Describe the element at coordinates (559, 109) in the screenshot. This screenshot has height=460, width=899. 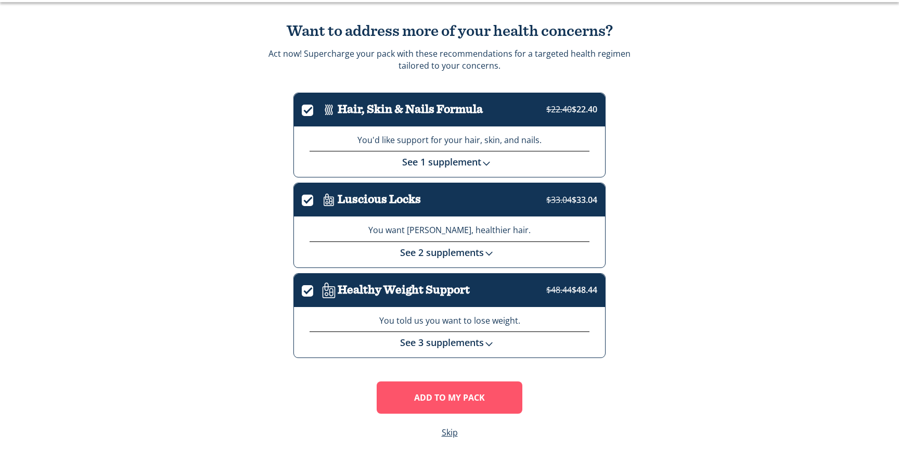
I see `strike: $22.40` at that location.